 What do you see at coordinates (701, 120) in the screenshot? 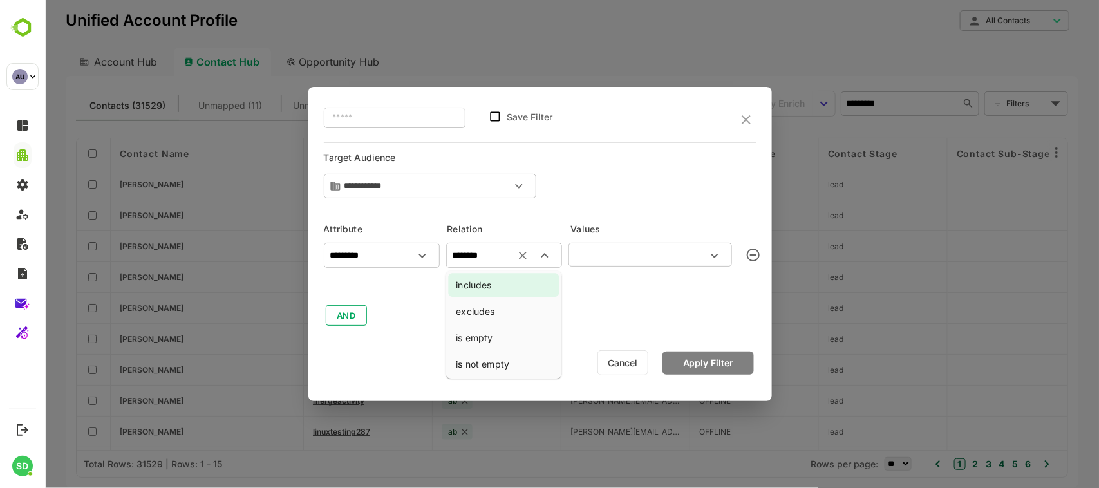
I see `button: close` at bounding box center [701, 120].